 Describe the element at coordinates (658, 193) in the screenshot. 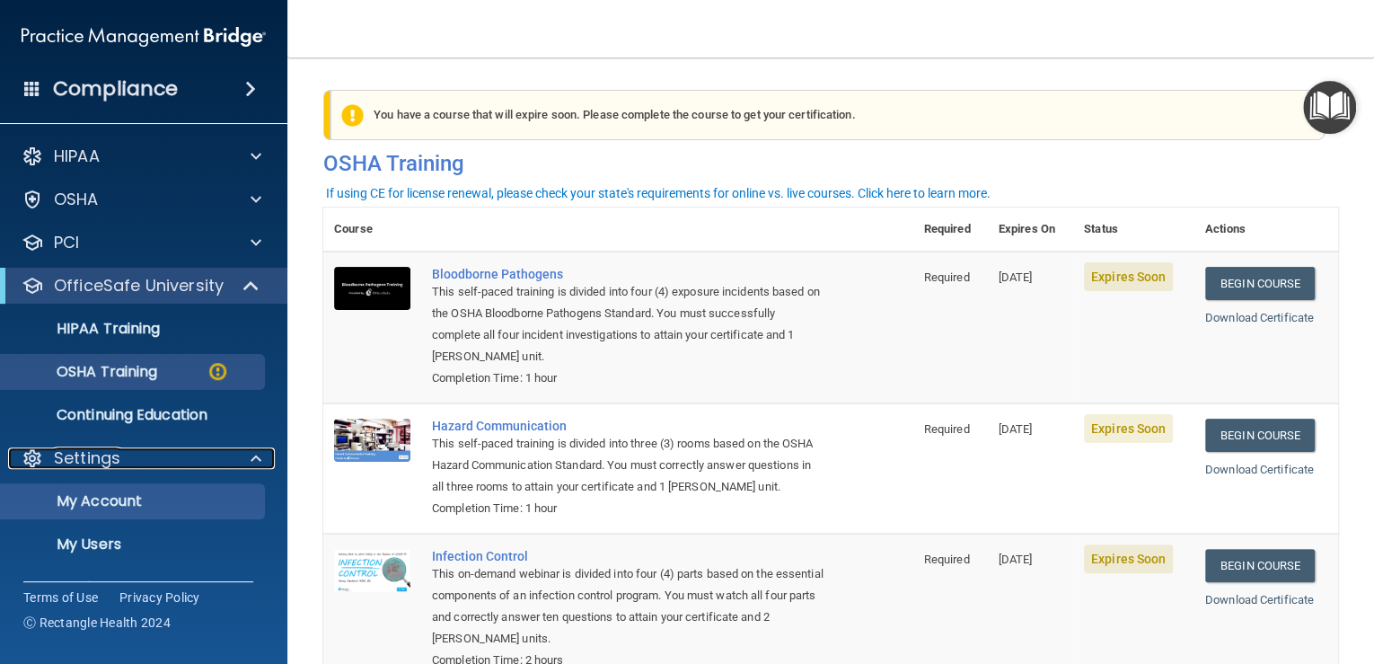

I see `button: If using CE for license renewal, please check your state's requirements for online vs. live cours...` at that location.